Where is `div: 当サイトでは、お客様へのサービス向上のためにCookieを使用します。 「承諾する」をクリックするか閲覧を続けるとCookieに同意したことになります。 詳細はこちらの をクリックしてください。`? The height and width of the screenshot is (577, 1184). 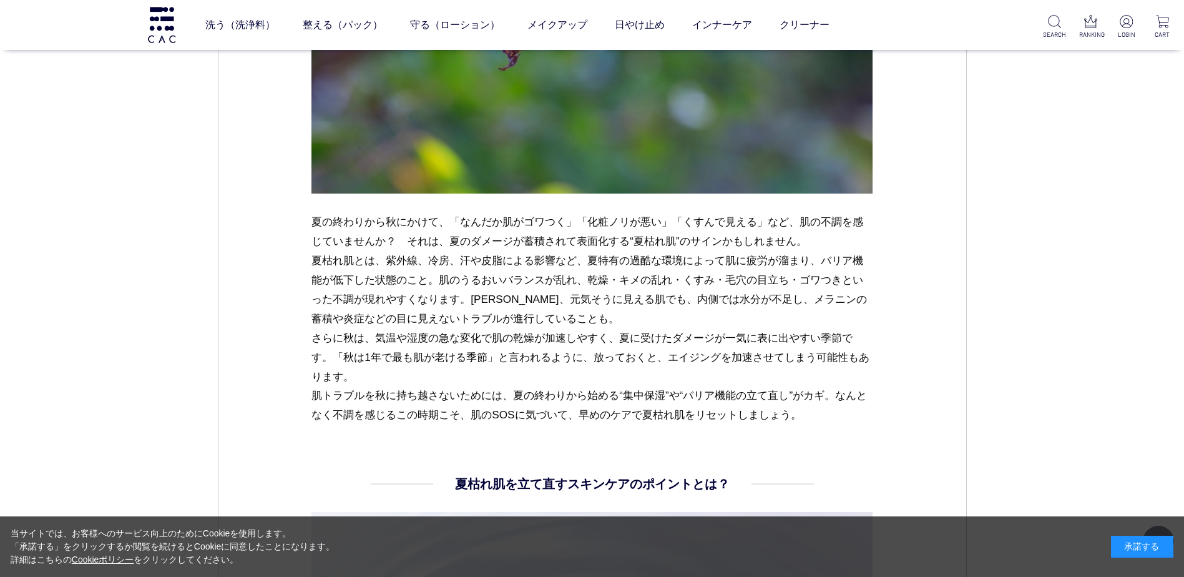 div: 当サイトでは、お客様へのサービス向上のためにCookieを使用します。 「承諾する」をクリックするか閲覧を続けるとCookieに同意したことになります。 詳細はこちらの をクリックしてください。 is located at coordinates (173, 546).